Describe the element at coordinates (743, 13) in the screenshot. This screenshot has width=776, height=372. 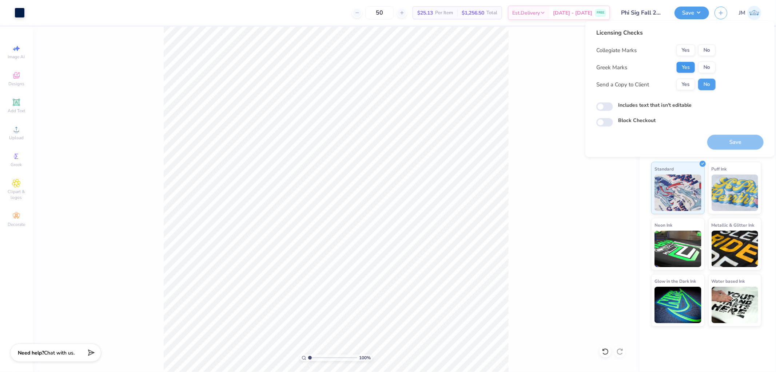
I see `span: JM` at that location.